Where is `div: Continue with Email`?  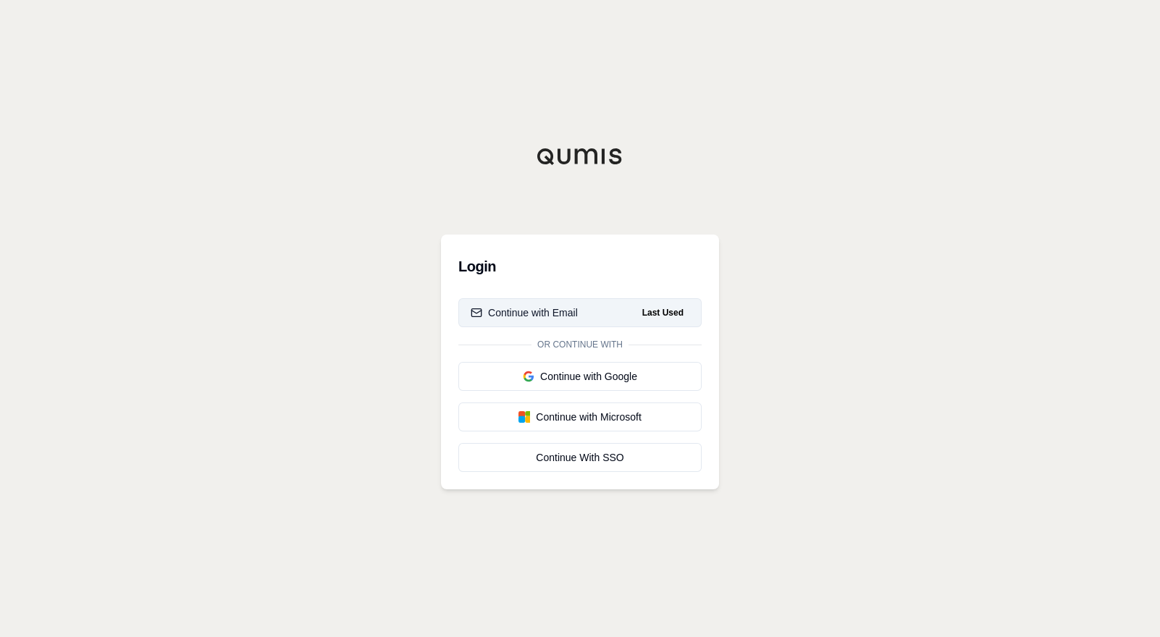
div: Continue with Email is located at coordinates (524, 313).